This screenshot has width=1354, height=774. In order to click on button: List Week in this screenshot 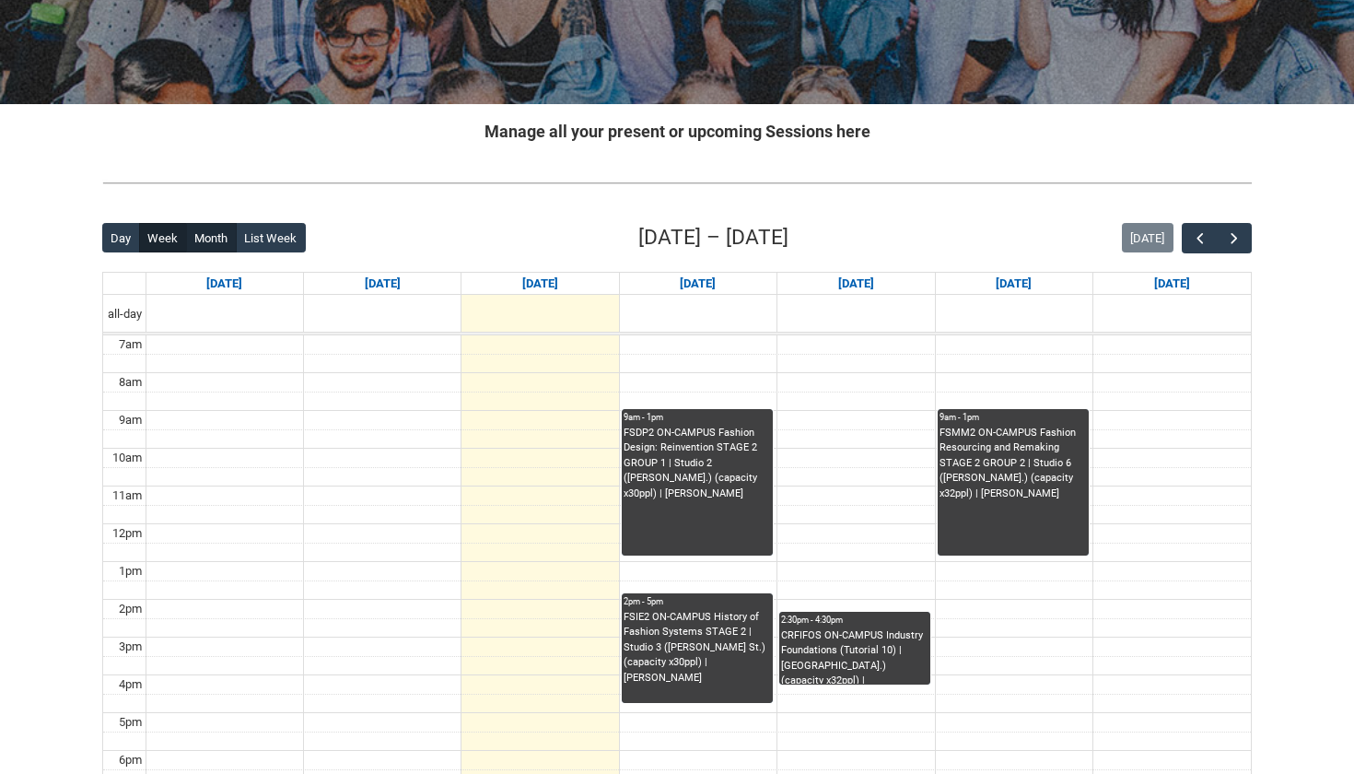, I will do `click(271, 238)`.